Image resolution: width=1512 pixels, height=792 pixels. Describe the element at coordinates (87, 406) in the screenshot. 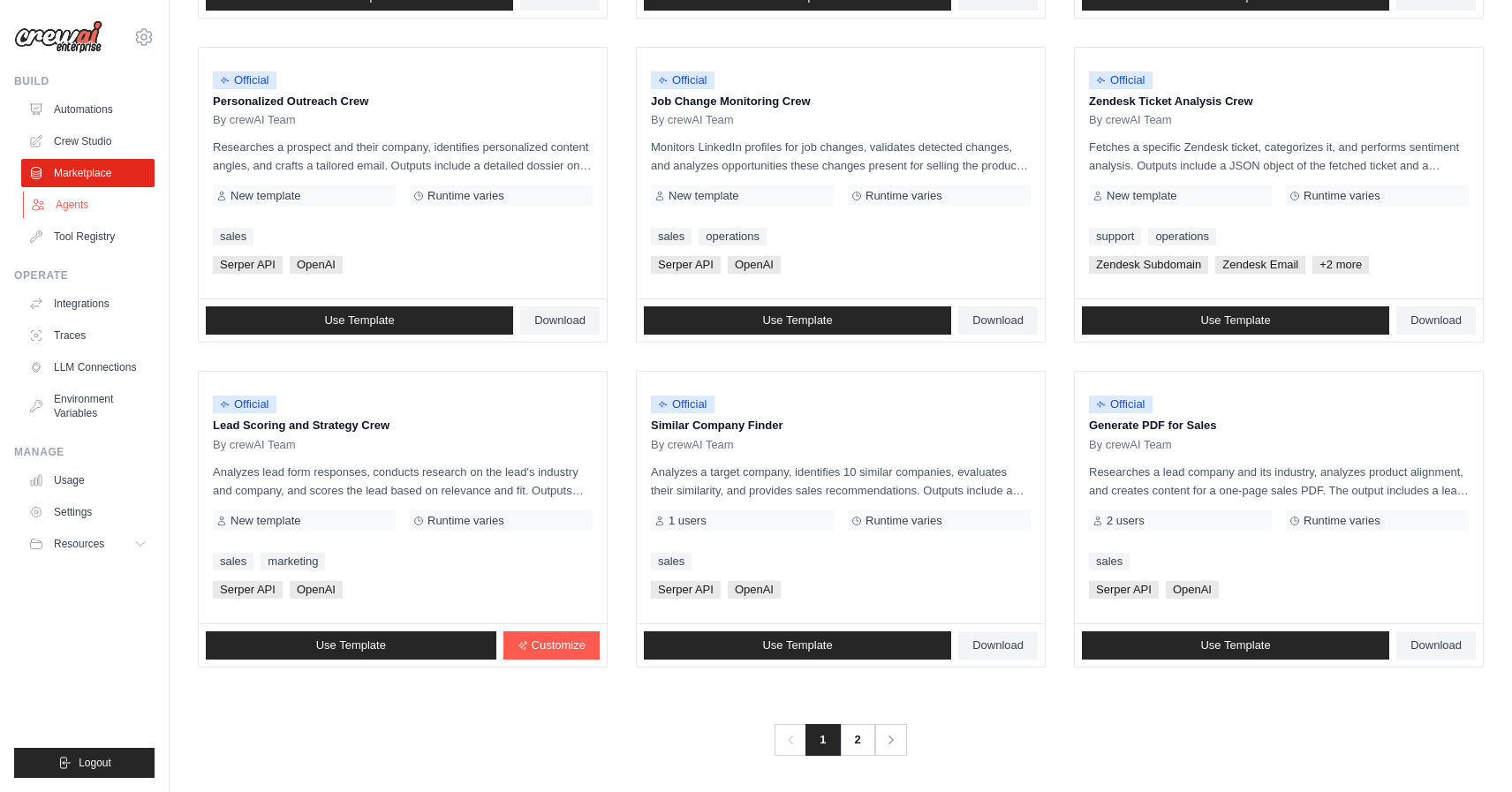

I see `a: Environment Variables` at that location.